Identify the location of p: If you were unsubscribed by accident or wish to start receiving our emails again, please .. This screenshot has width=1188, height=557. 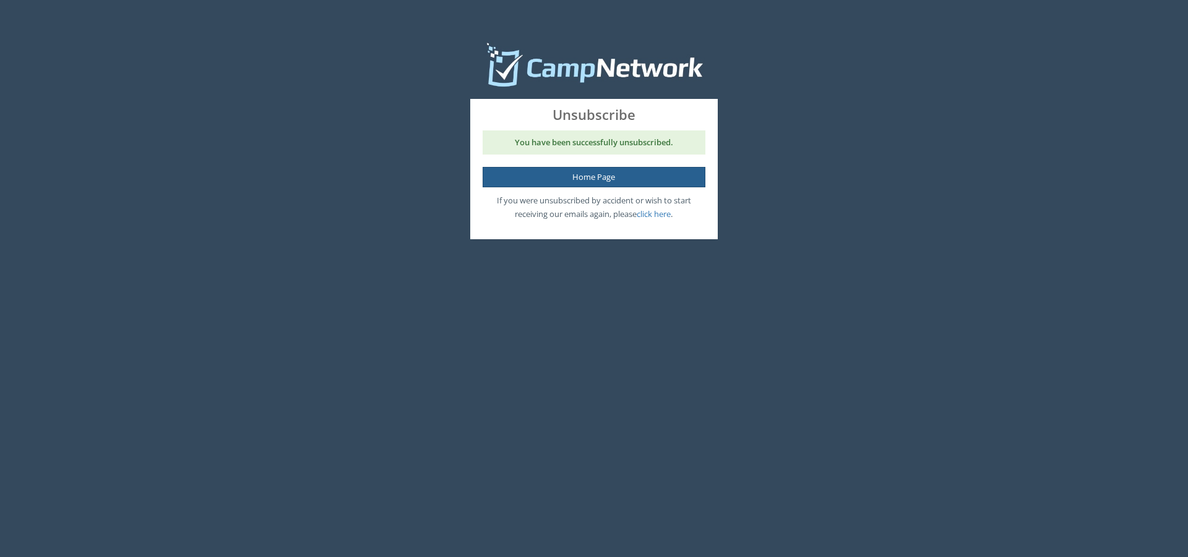
(594, 207).